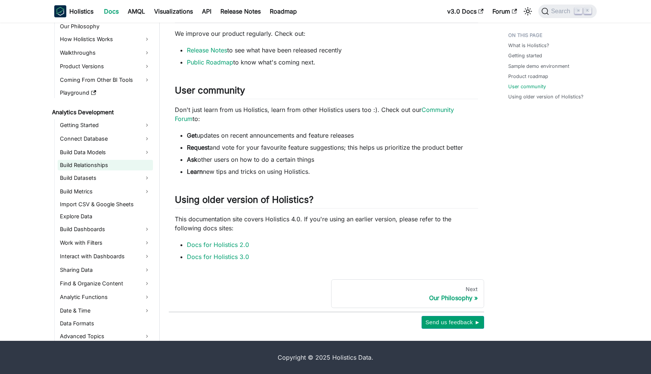 This screenshot has width=651, height=374. What do you see at coordinates (136, 11) in the screenshot?
I see `a: AMQL` at bounding box center [136, 11].